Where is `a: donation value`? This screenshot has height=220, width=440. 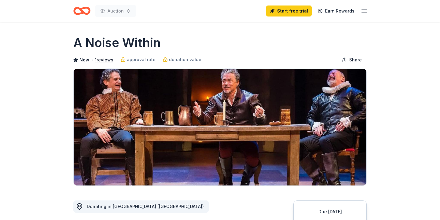
a: donation value is located at coordinates (182, 60).